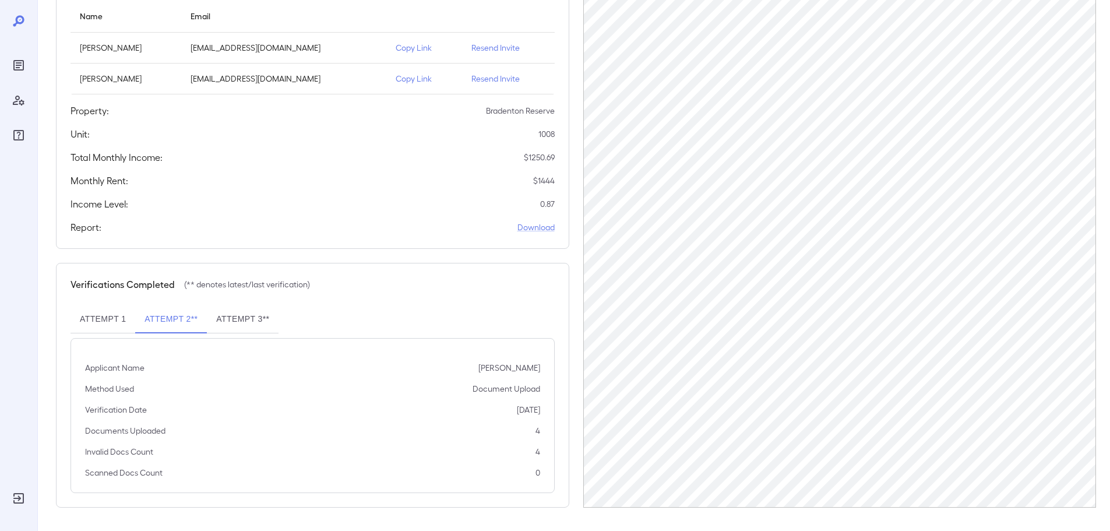  What do you see at coordinates (538, 472) in the screenshot?
I see `p: 0` at bounding box center [538, 472].